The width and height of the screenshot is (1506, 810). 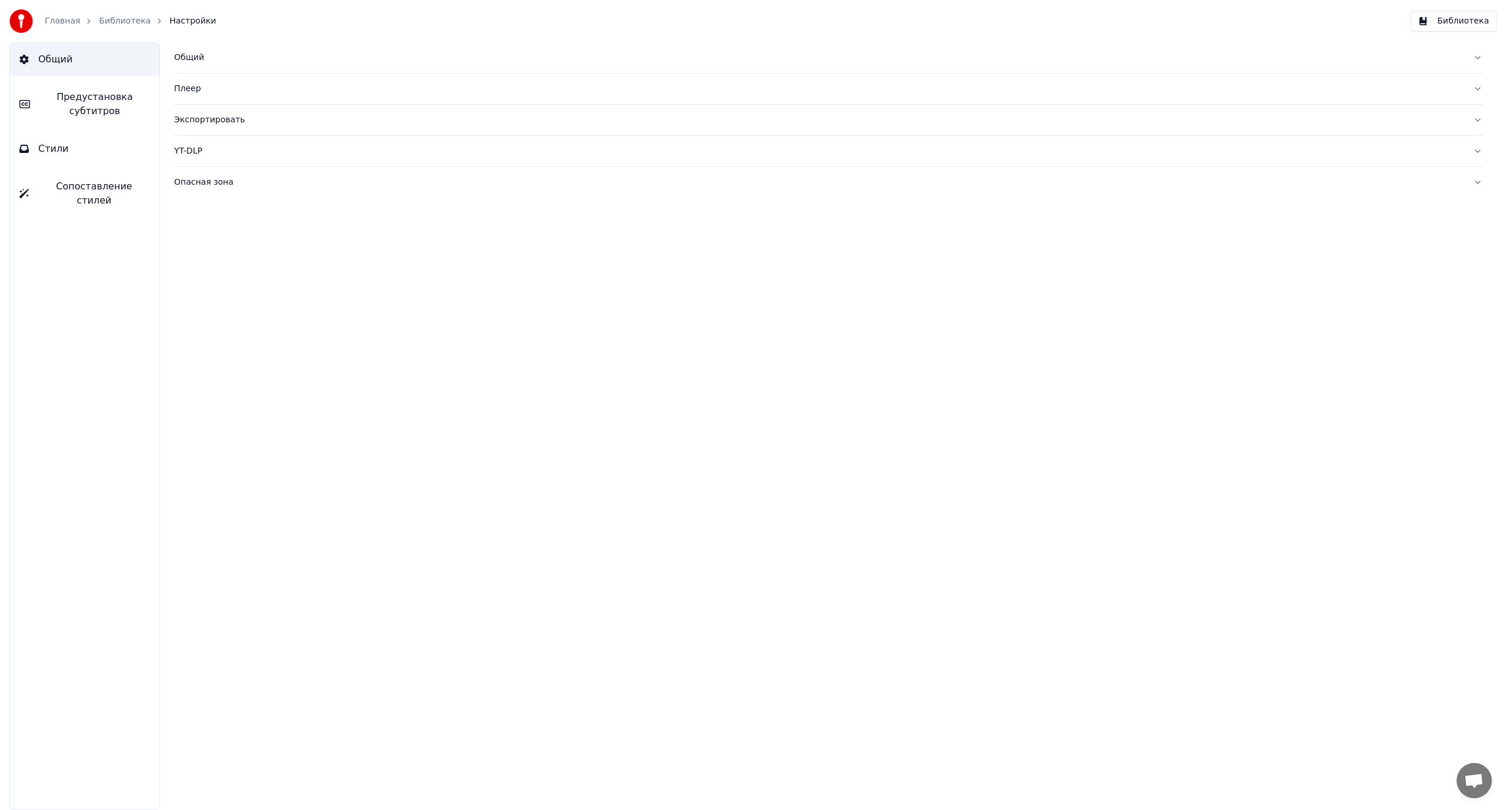 I want to click on button: Предустановка субтитров, so click(x=85, y=104).